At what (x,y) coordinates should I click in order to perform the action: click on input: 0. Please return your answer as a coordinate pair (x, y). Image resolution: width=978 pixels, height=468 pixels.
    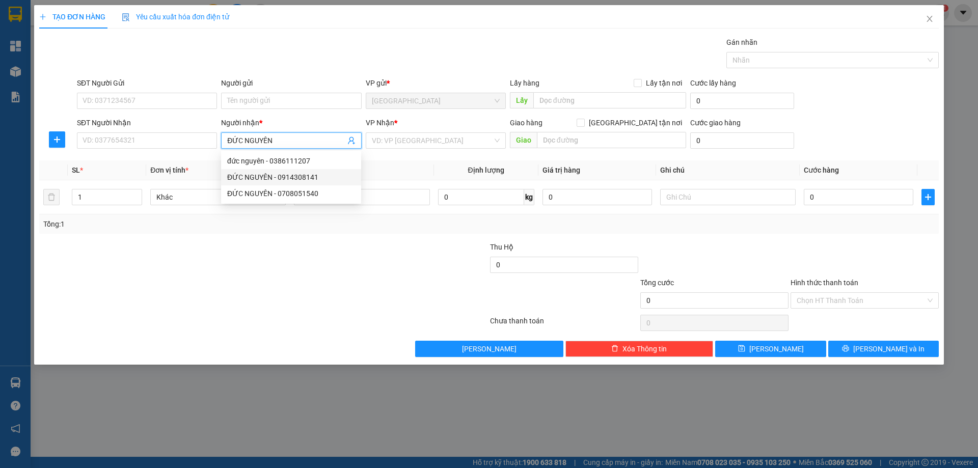
    Looking at the image, I should click on (597, 197).